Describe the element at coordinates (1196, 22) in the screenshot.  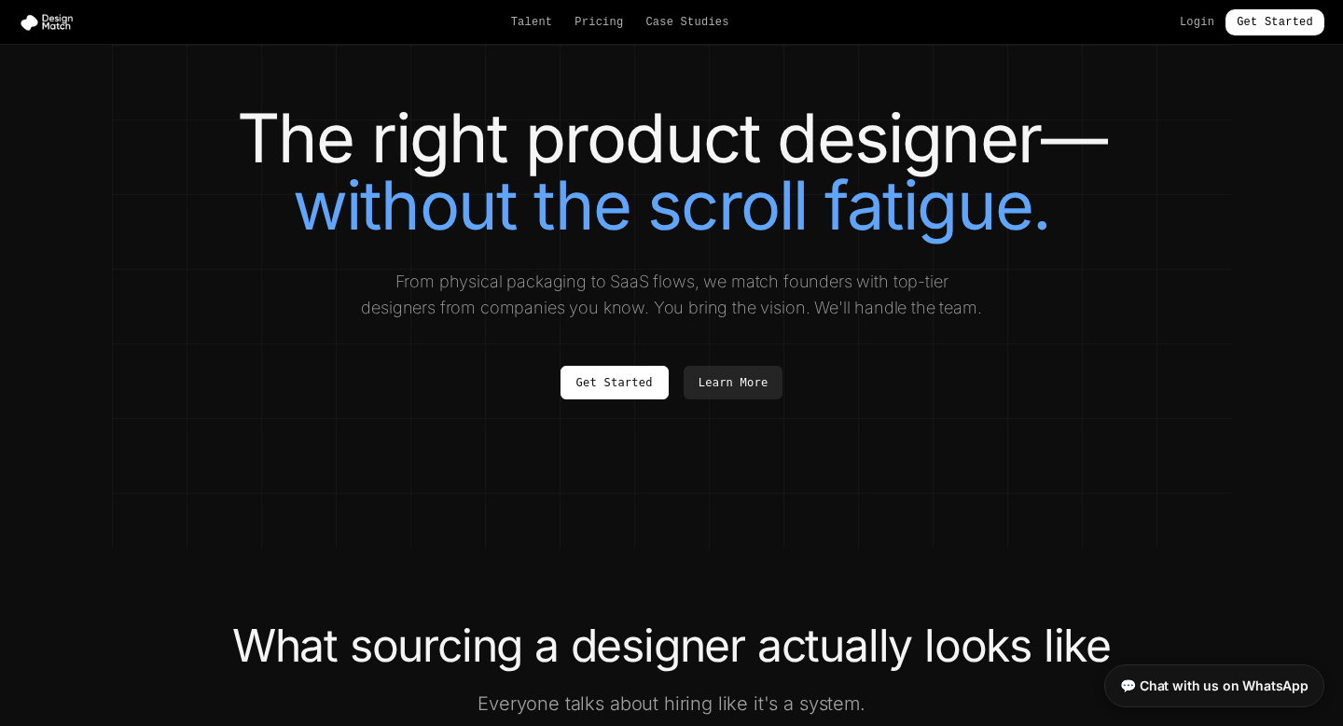
I see `a: Login` at that location.